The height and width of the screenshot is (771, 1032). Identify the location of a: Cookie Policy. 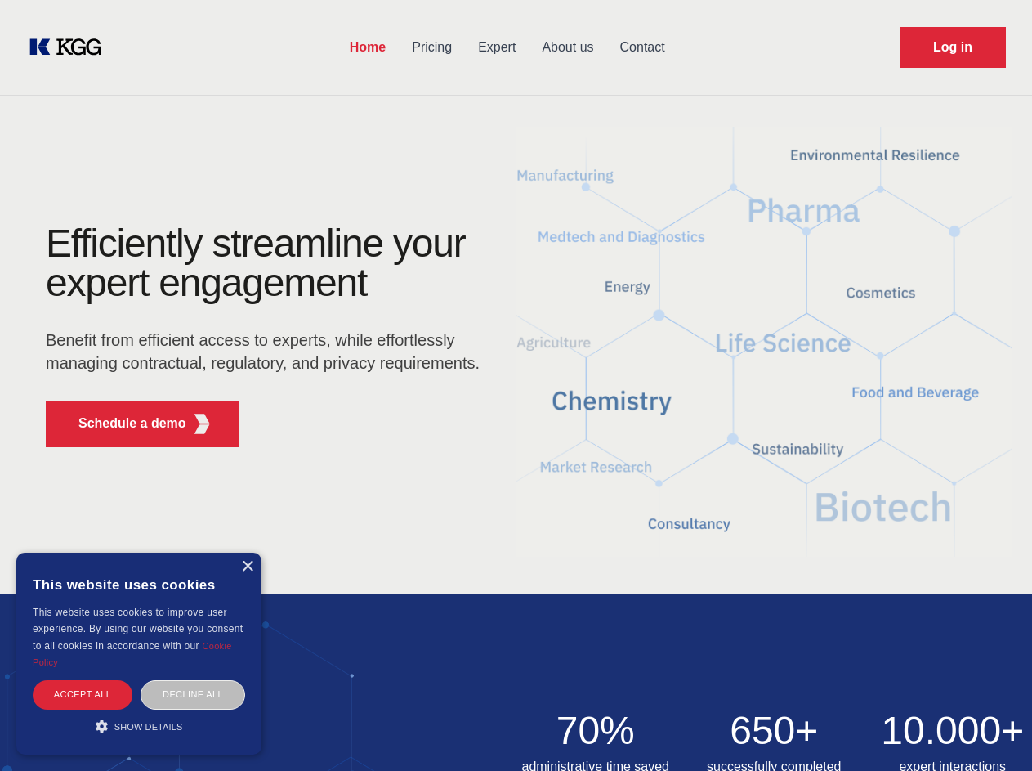
(132, 654).